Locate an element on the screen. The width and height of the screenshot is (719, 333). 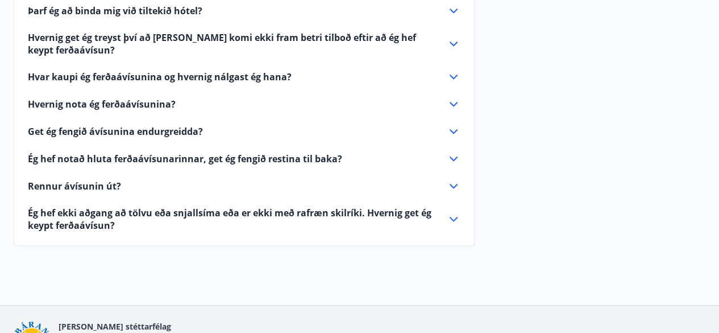
span: Ég hef notað hluta ferðaávísunarinnar, get ég fengið restina til baka? is located at coordinates (185, 159).